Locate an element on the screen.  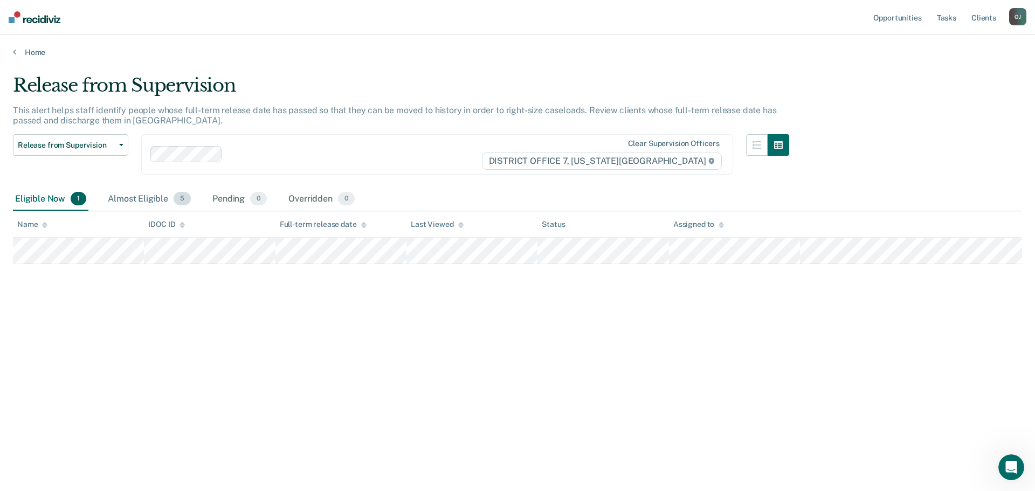
a: Home is located at coordinates (517, 52).